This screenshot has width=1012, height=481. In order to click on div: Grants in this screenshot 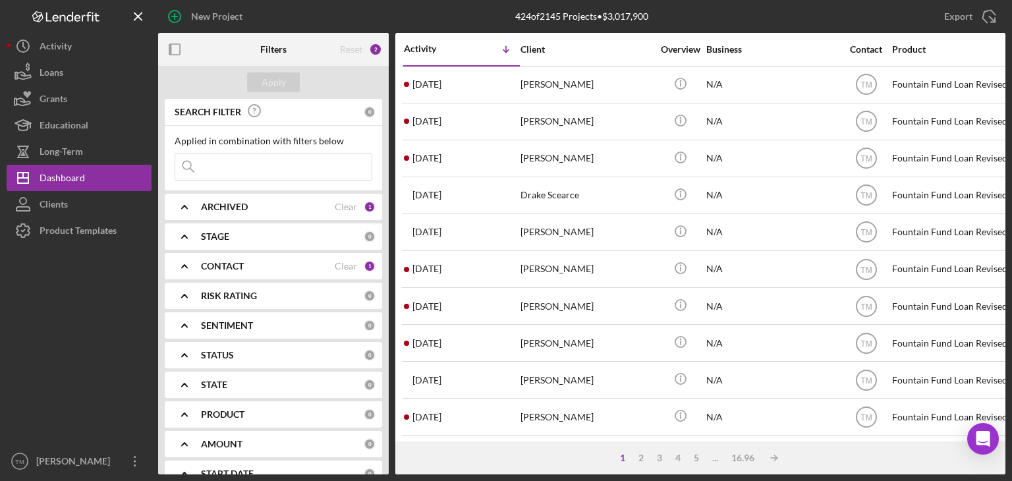, I will do `click(53, 100)`.